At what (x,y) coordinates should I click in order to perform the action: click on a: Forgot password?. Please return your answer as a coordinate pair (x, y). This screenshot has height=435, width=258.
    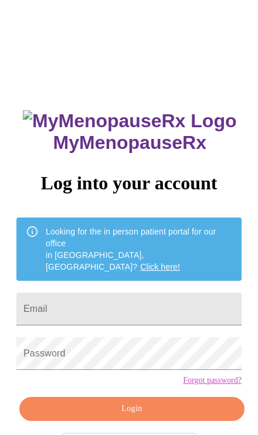
    Looking at the image, I should click on (212, 380).